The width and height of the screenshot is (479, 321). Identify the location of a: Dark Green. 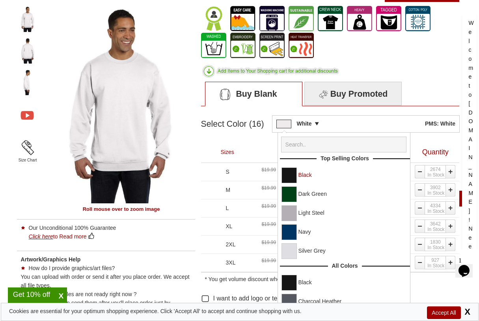
(354, 194).